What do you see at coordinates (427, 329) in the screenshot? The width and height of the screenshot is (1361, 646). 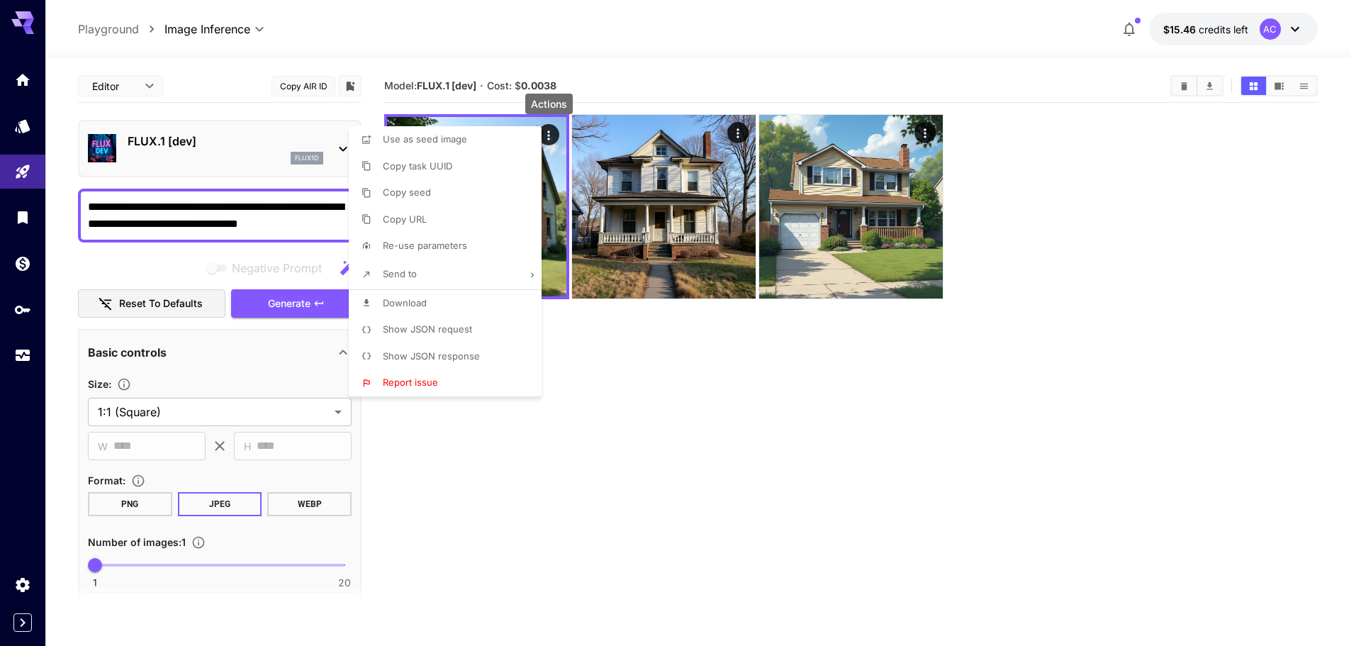 I see `span: Show JSON request` at bounding box center [427, 329].